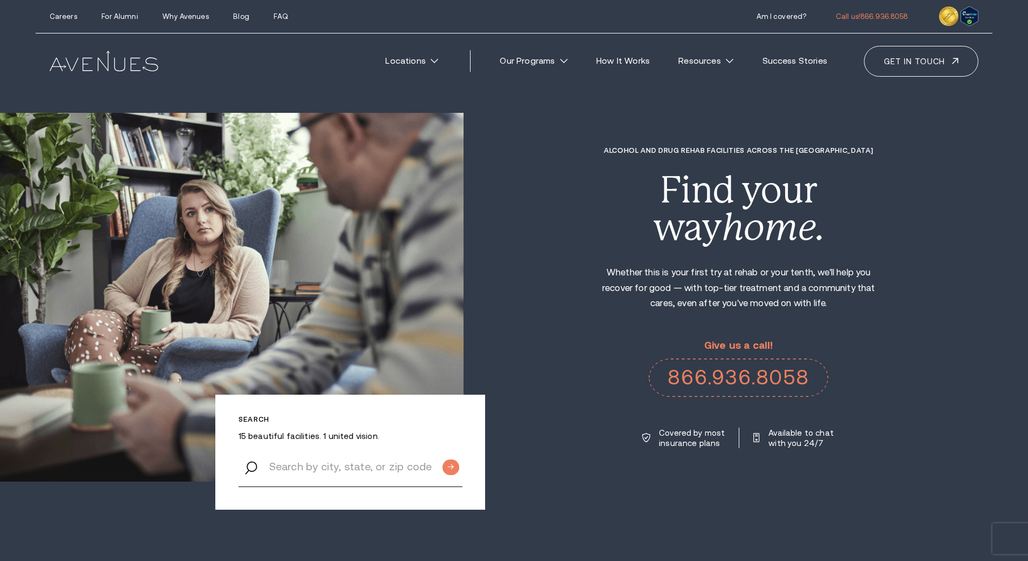 The width and height of the screenshot is (1028, 561). I want to click on p: Covered by most insurance plans, so click(693, 438).